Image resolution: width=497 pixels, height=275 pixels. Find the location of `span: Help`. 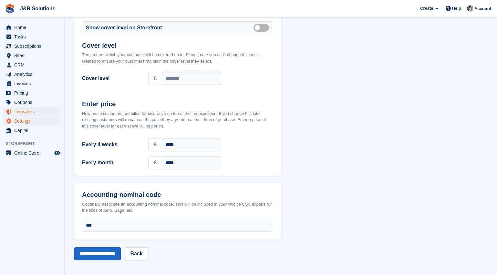

span: Help is located at coordinates (457, 8).